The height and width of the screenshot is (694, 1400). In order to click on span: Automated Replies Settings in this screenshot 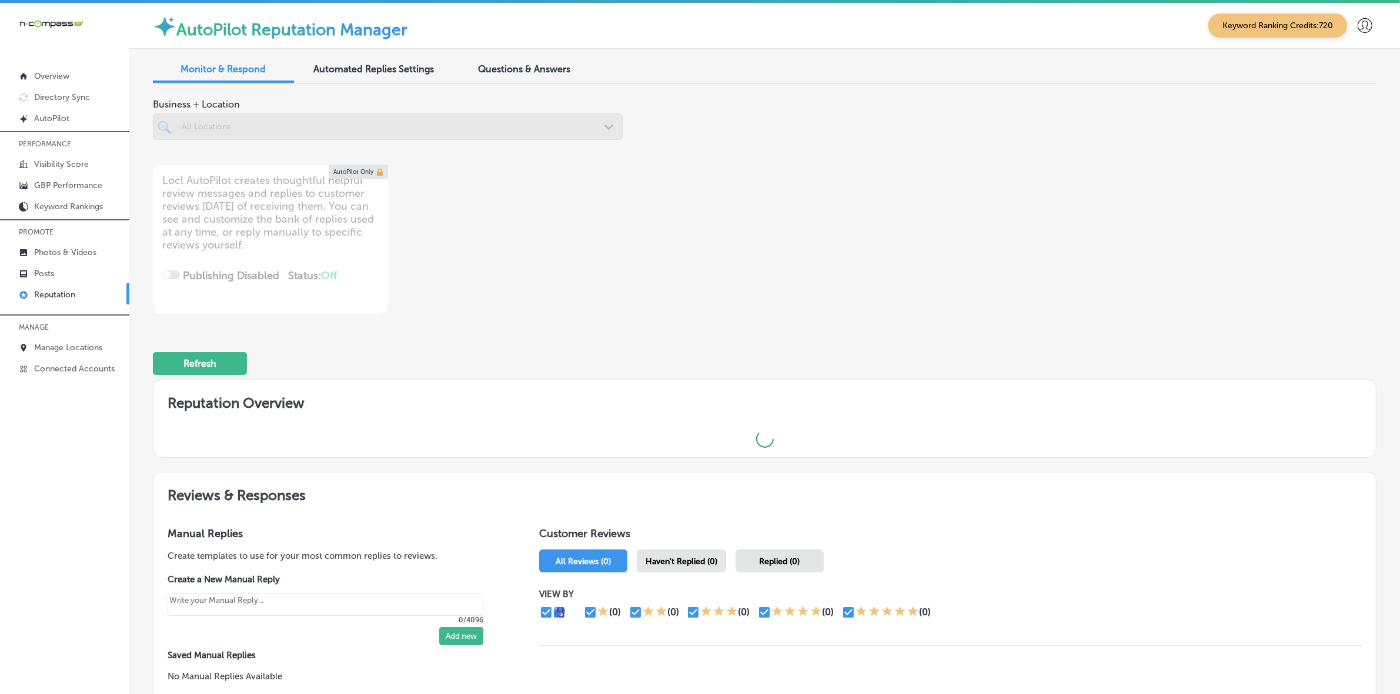, I will do `click(374, 69)`.